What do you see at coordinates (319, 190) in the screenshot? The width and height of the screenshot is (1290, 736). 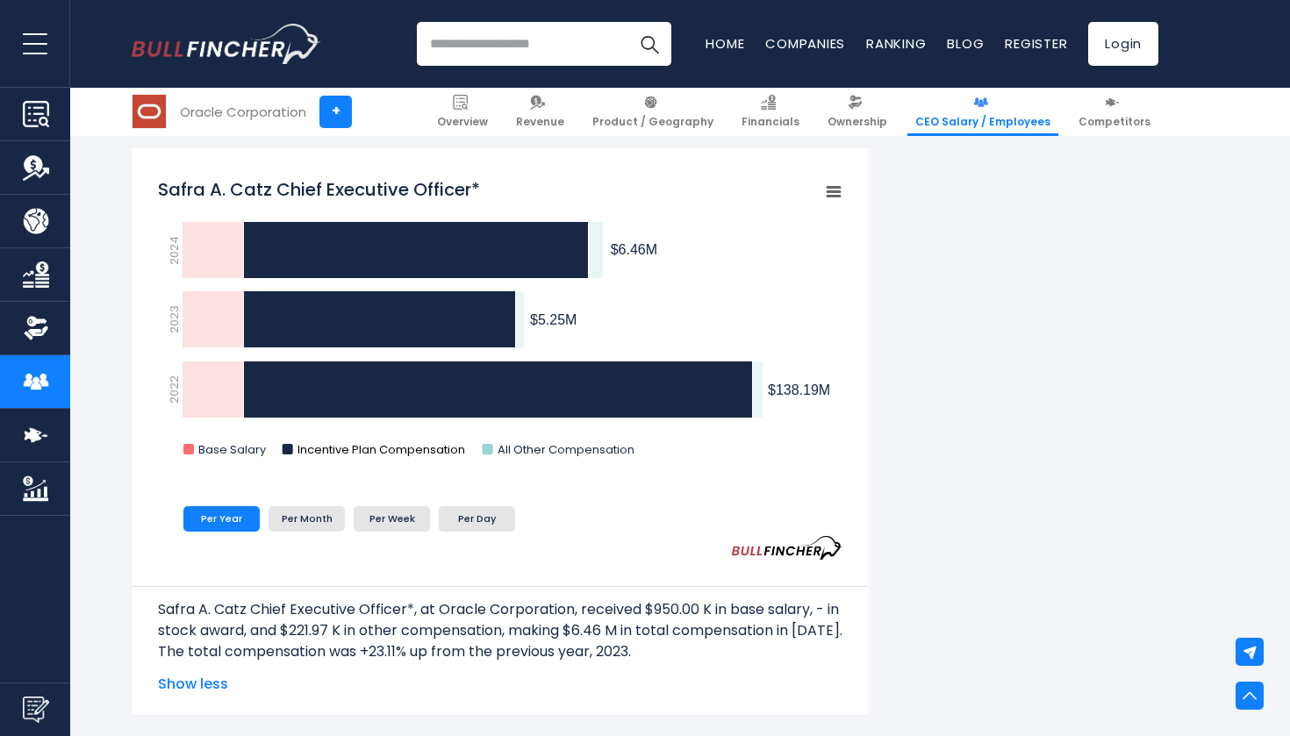 I see `tspan: Safra A. Catz Chief Executive Officer*` at bounding box center [319, 190].